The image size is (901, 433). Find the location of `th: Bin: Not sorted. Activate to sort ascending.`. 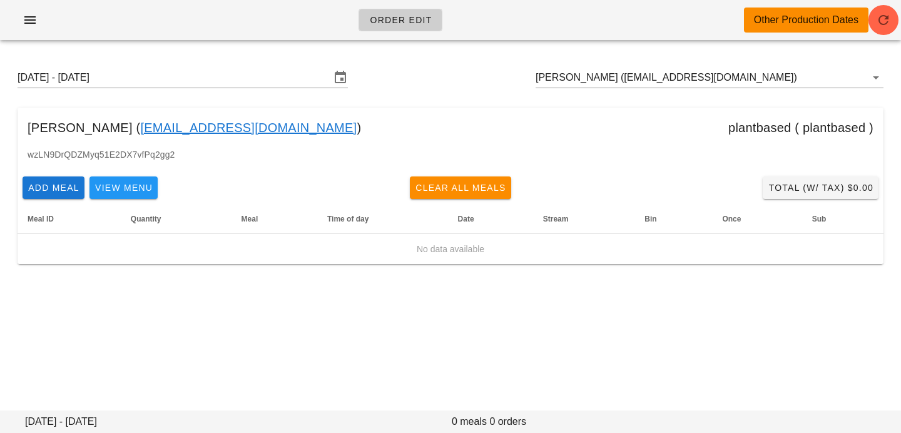

th: Bin: Not sorted. Activate to sort ascending. is located at coordinates (673, 219).